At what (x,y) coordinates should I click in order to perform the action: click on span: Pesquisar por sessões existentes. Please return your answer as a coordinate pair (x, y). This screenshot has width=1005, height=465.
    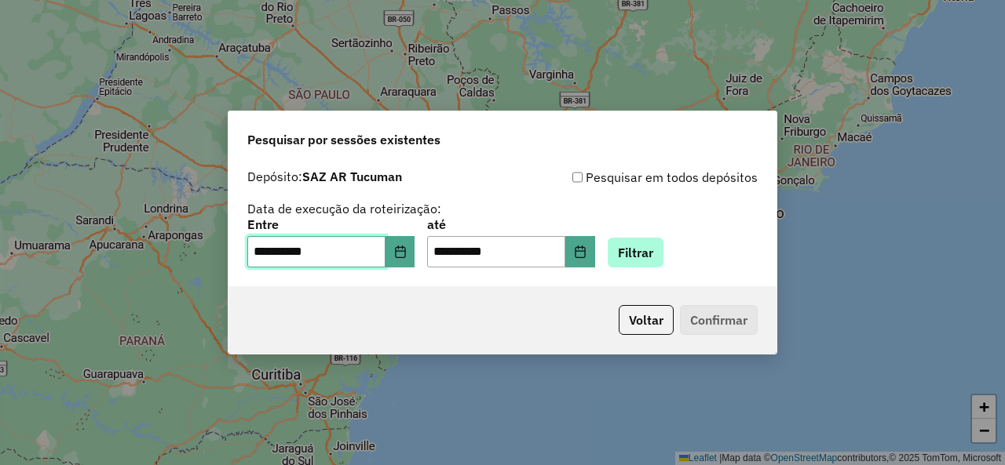
    Looking at the image, I should click on (344, 140).